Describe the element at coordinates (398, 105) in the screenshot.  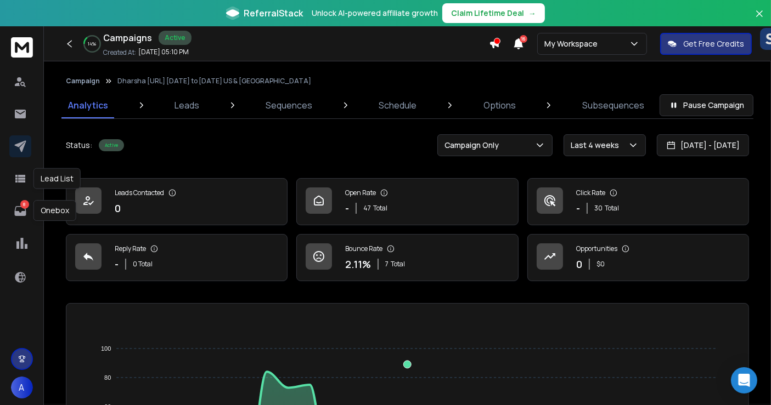
I see `p: Schedule` at that location.